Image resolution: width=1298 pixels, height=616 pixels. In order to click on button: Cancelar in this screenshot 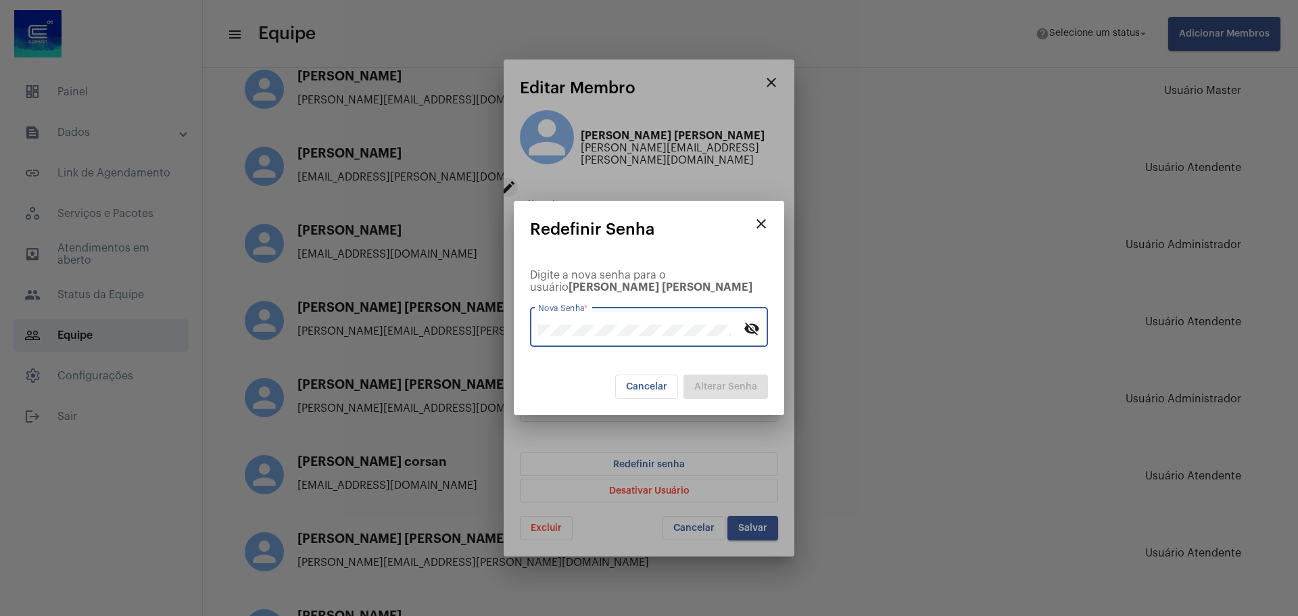, I will do `click(646, 387)`.